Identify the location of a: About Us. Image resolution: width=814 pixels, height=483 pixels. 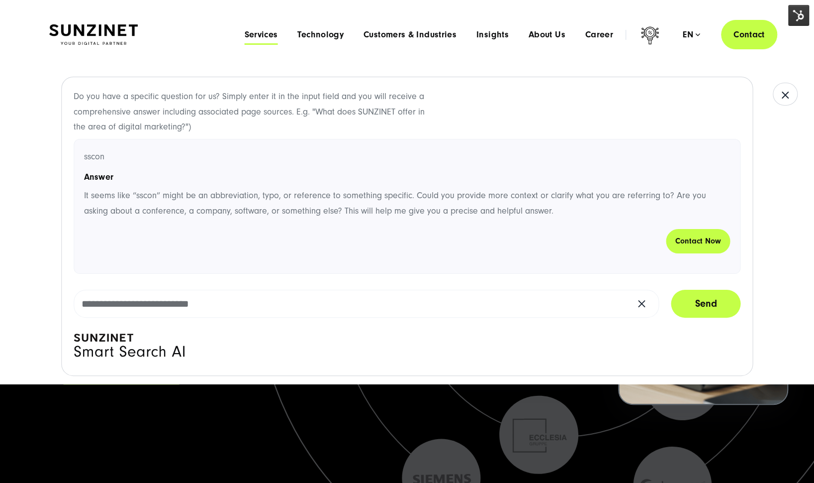
(547, 35).